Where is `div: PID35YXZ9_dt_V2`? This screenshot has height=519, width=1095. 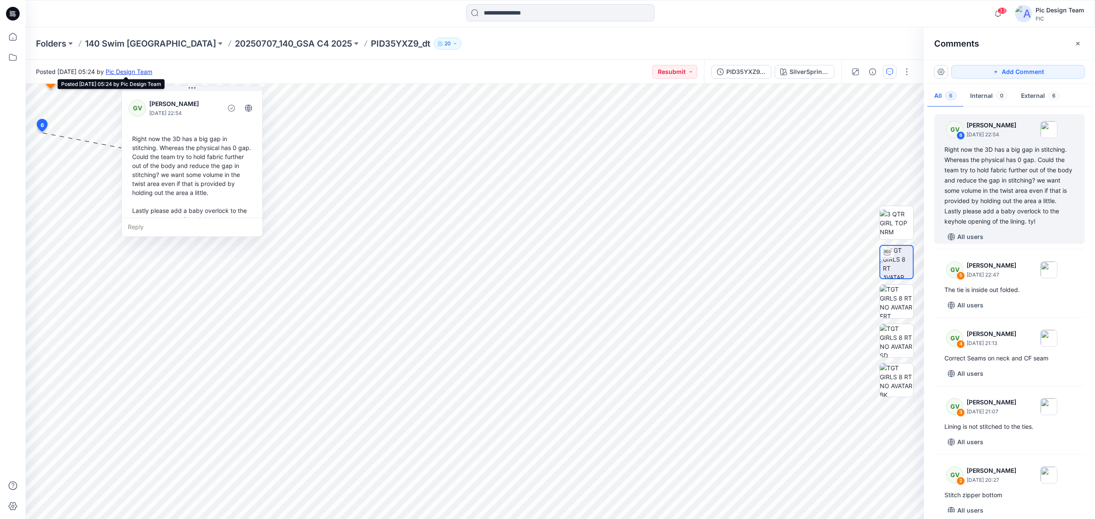
div: PID35YXZ9_dt_V2 is located at coordinates (746, 72).